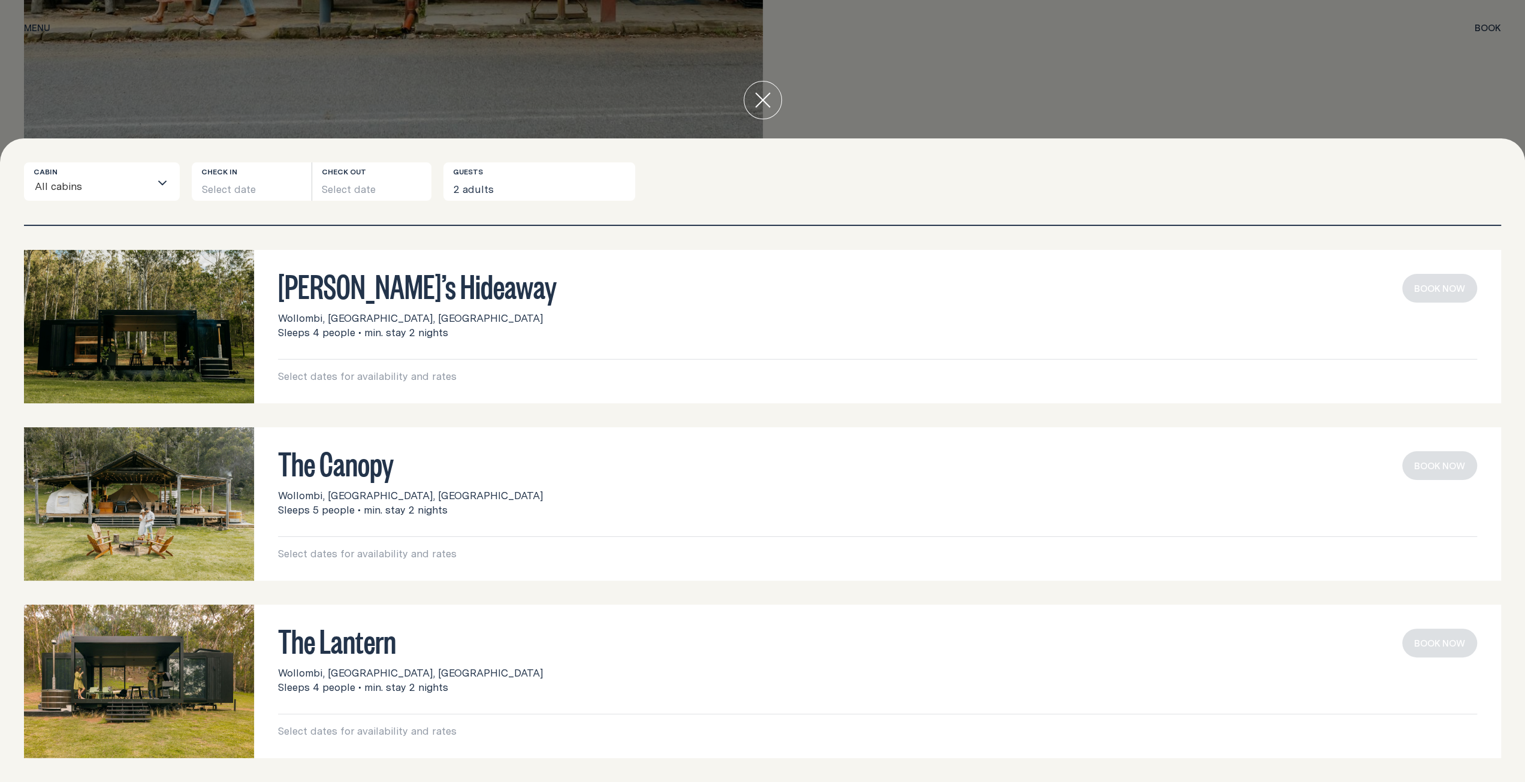 This screenshot has height=782, width=1525. I want to click on label: Guests, so click(468, 172).